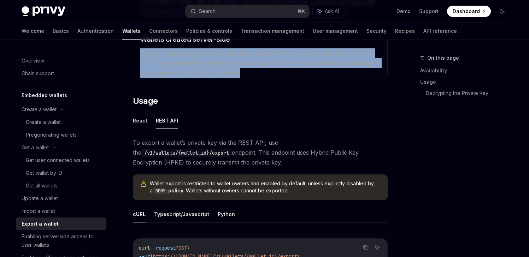 This screenshot has width=529, height=257. What do you see at coordinates (40, 224) in the screenshot?
I see `div: Export a wallet` at bounding box center [40, 224].